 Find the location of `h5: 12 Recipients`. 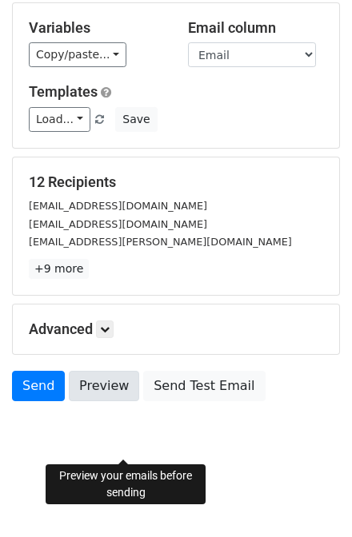

h5: 12 Recipients is located at coordinates (176, 182).